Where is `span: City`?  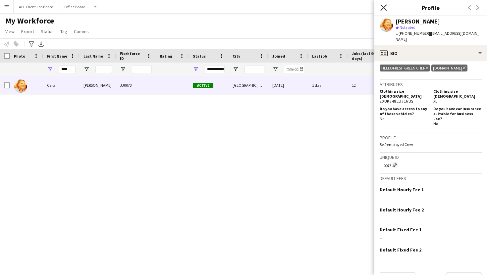 span: City is located at coordinates (236, 56).